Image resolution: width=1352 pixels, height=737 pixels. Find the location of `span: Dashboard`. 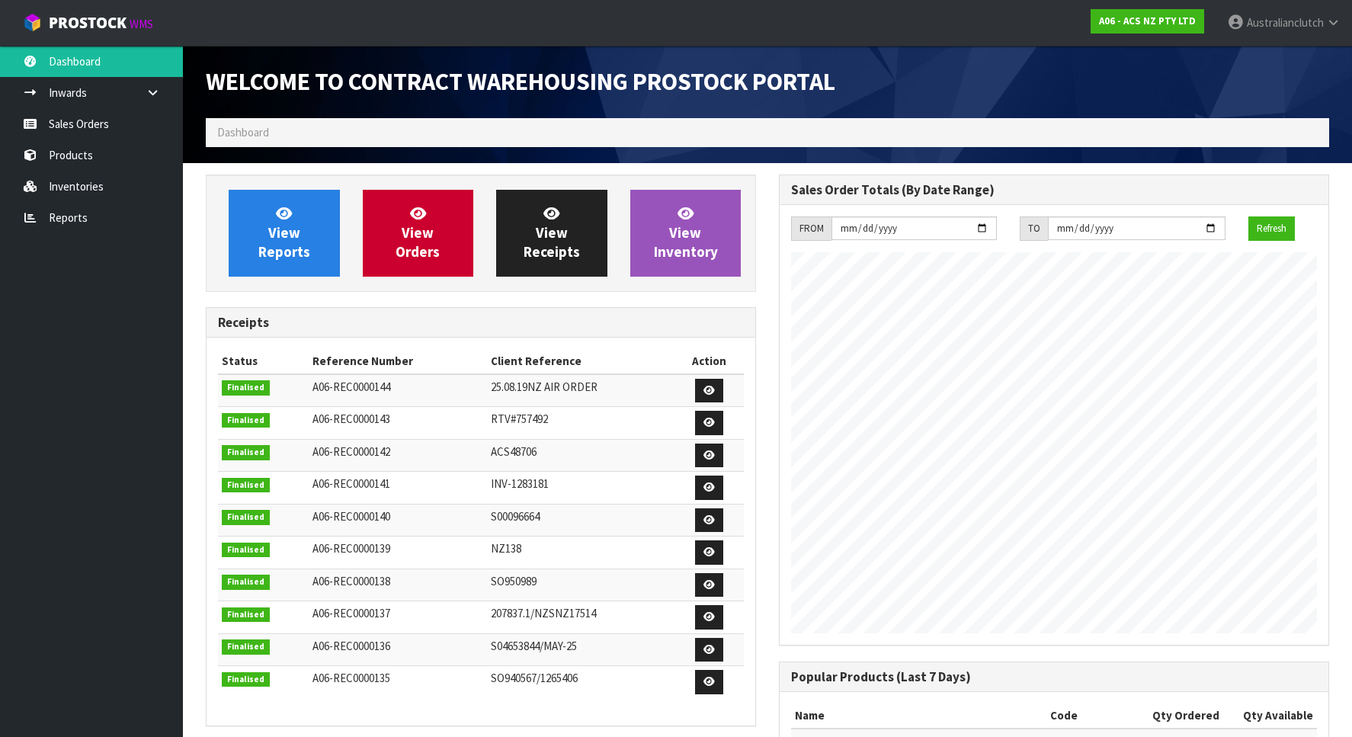

span: Dashboard is located at coordinates (243, 132).